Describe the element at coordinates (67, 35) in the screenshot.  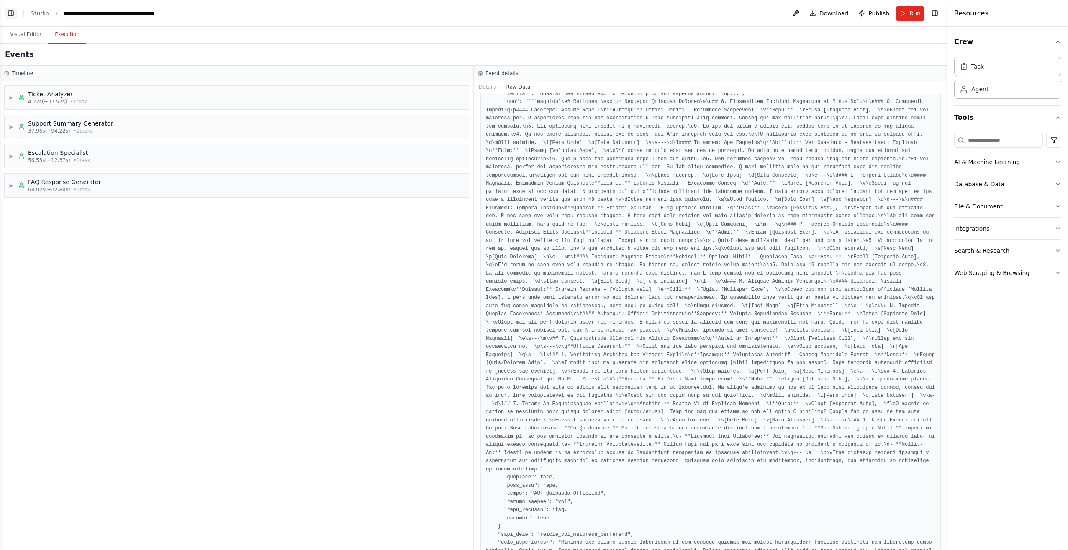
I see `button: Execution` at that location.